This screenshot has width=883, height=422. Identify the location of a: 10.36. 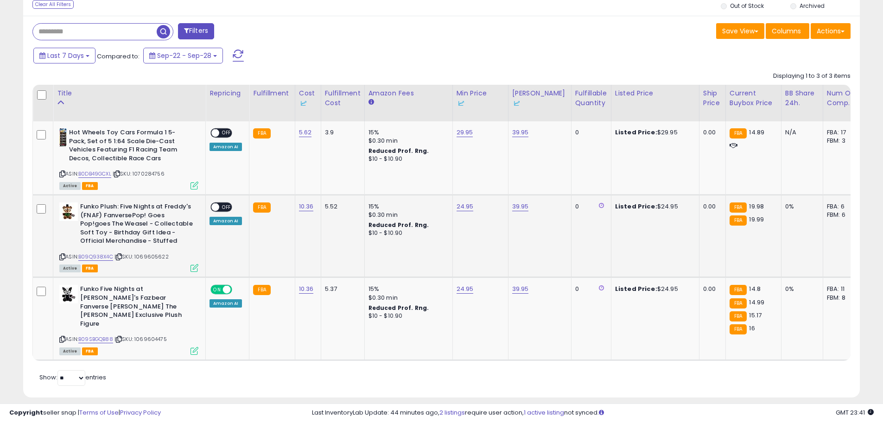
(307, 207).